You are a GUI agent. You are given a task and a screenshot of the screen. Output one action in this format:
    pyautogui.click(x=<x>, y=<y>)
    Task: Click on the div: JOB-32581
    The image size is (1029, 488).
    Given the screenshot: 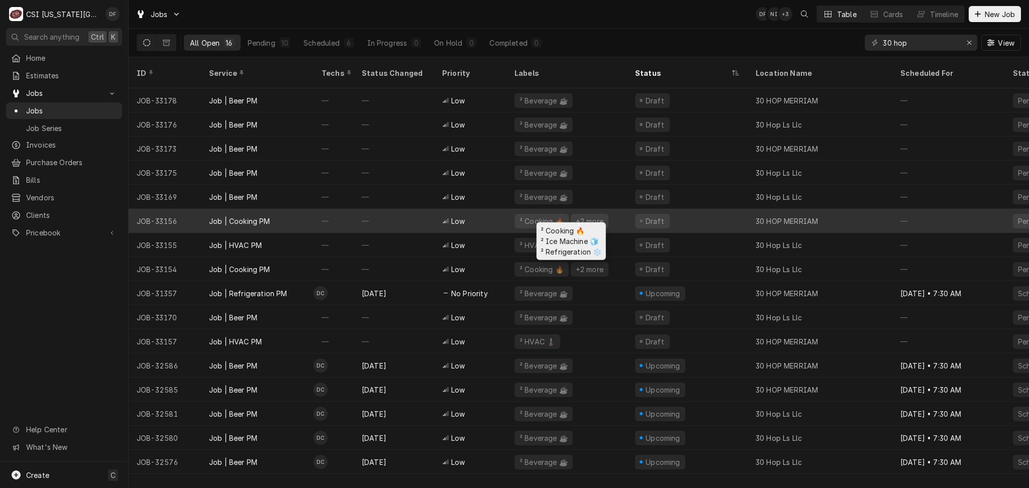 What is the action you would take?
    pyautogui.click(x=165, y=414)
    